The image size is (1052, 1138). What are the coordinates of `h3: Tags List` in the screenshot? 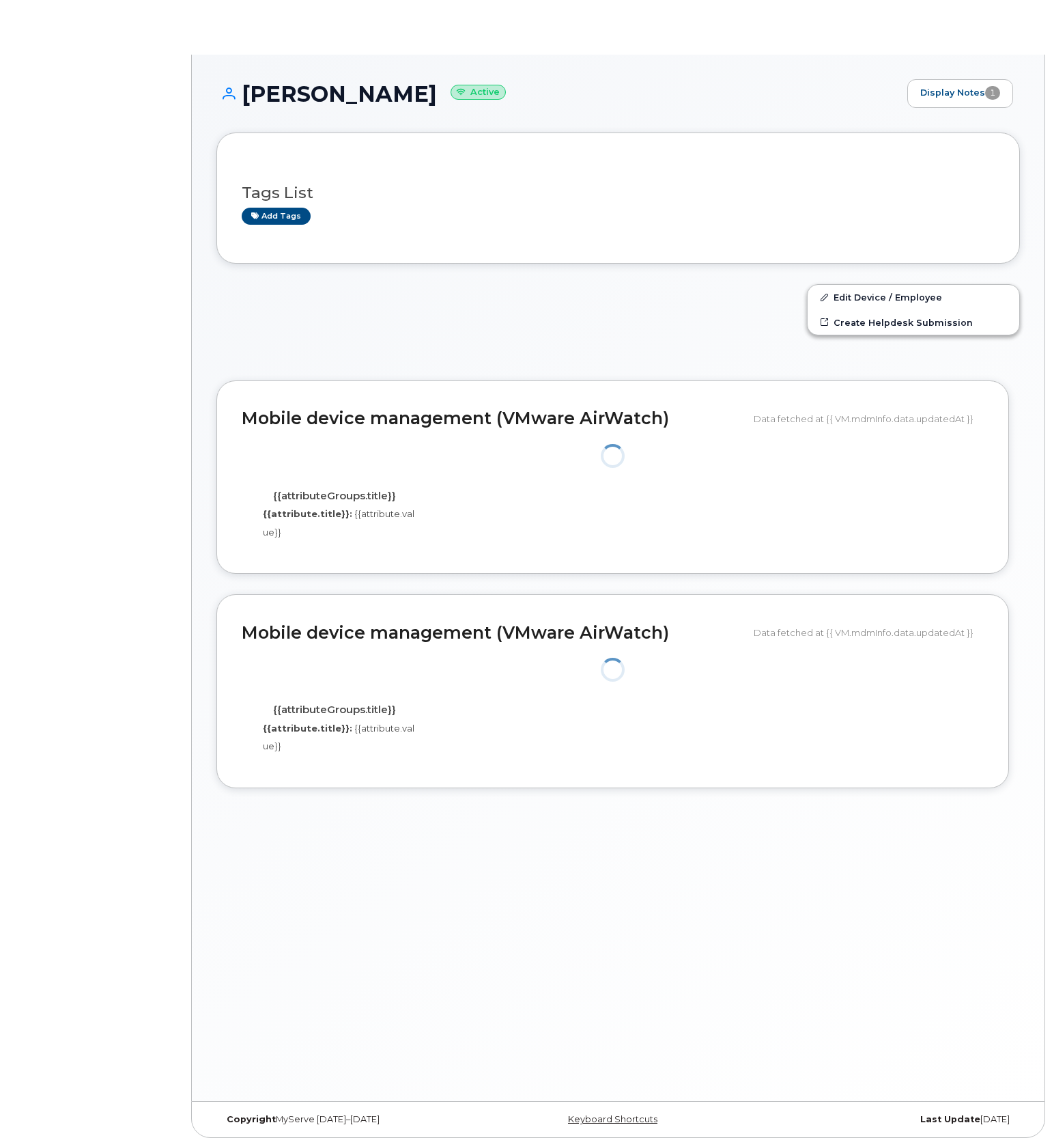 It's located at (618, 193).